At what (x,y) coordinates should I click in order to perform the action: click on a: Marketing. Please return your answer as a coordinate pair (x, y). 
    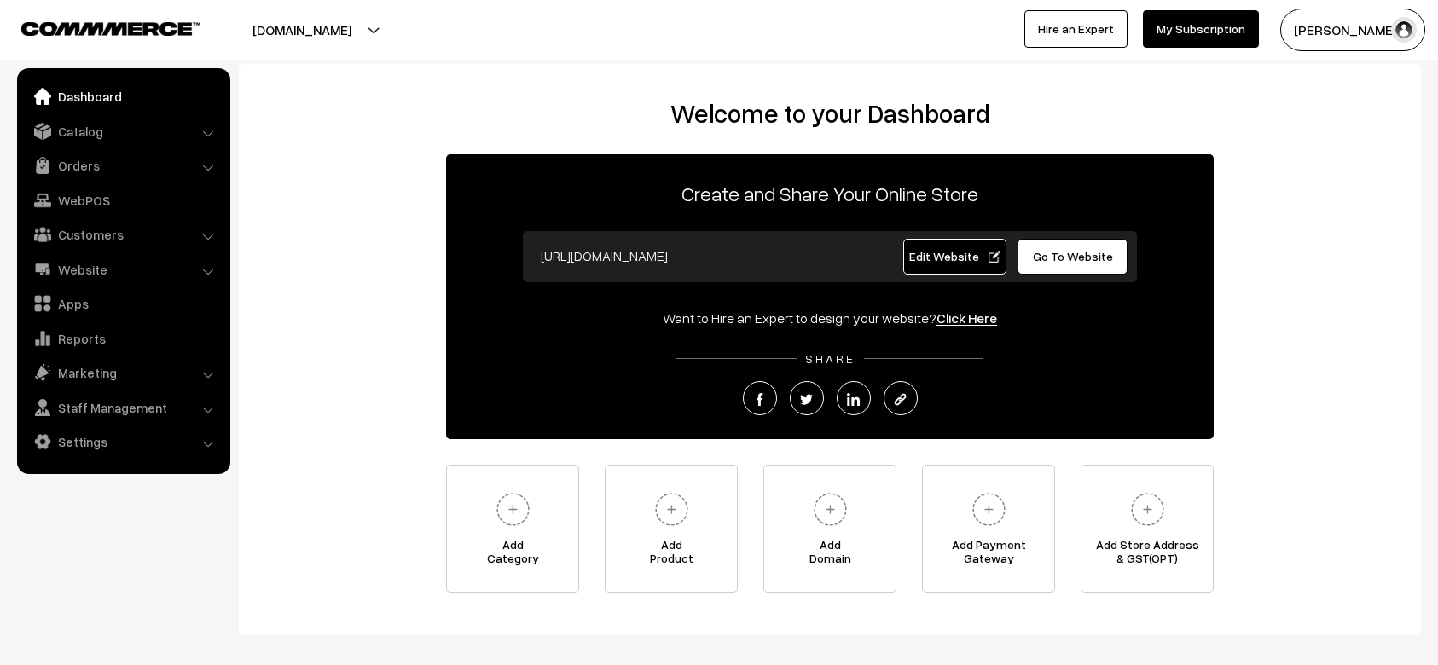
    Looking at the image, I should click on (123, 373).